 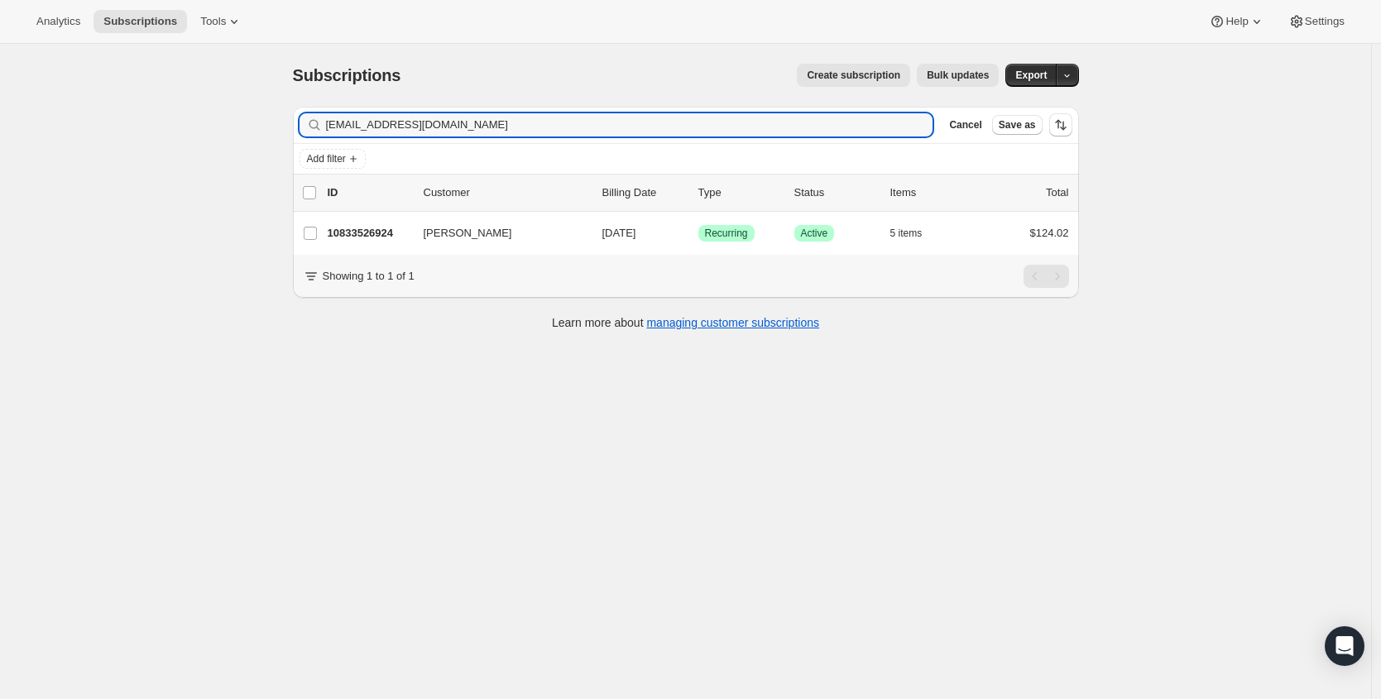 I want to click on span: Add filter, so click(x=326, y=159).